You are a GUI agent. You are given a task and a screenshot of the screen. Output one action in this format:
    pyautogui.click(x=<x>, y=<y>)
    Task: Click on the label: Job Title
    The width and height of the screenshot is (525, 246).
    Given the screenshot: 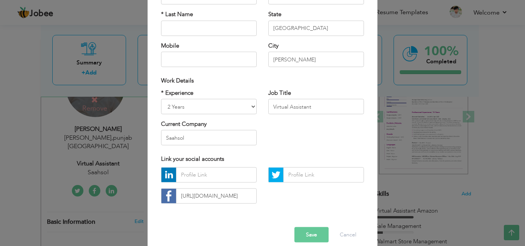 What is the action you would take?
    pyautogui.click(x=280, y=93)
    